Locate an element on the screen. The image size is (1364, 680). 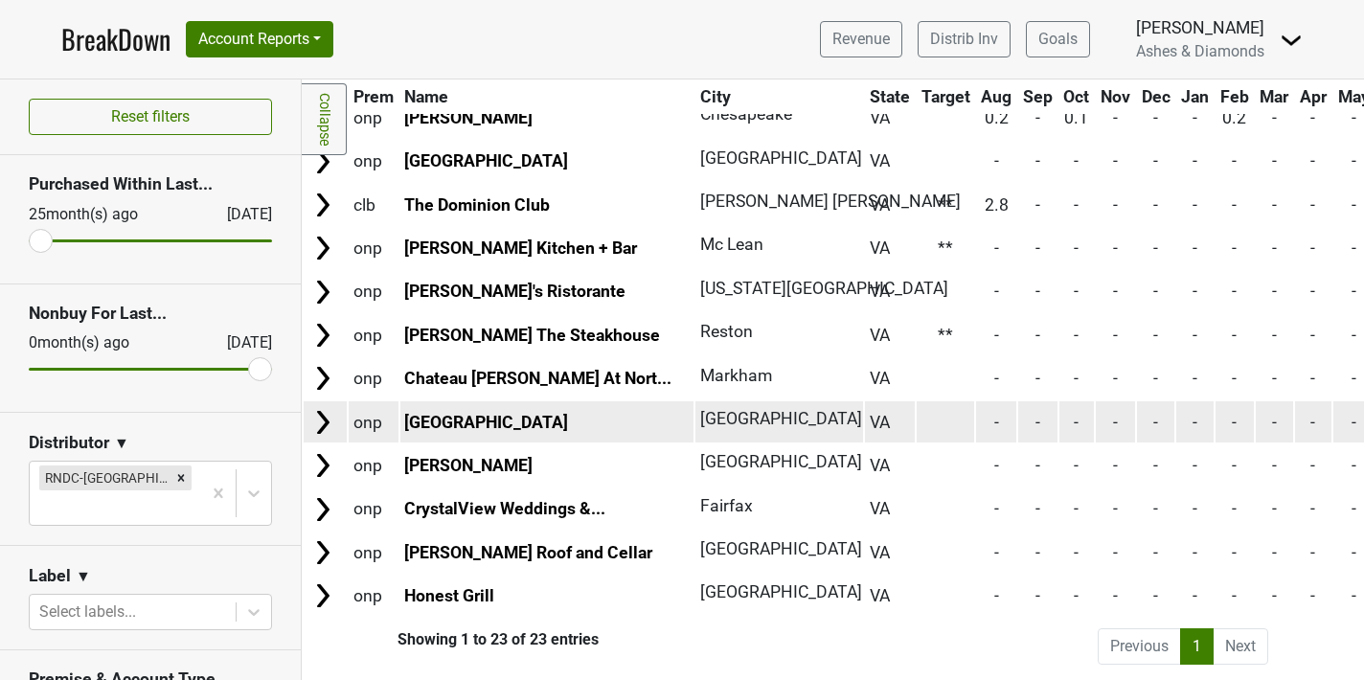
a: Goals is located at coordinates (1057, 39).